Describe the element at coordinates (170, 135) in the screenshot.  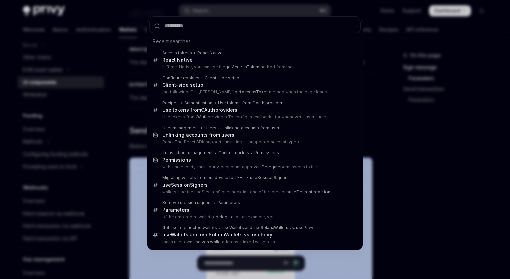
I see `b: Unlink` at that location.